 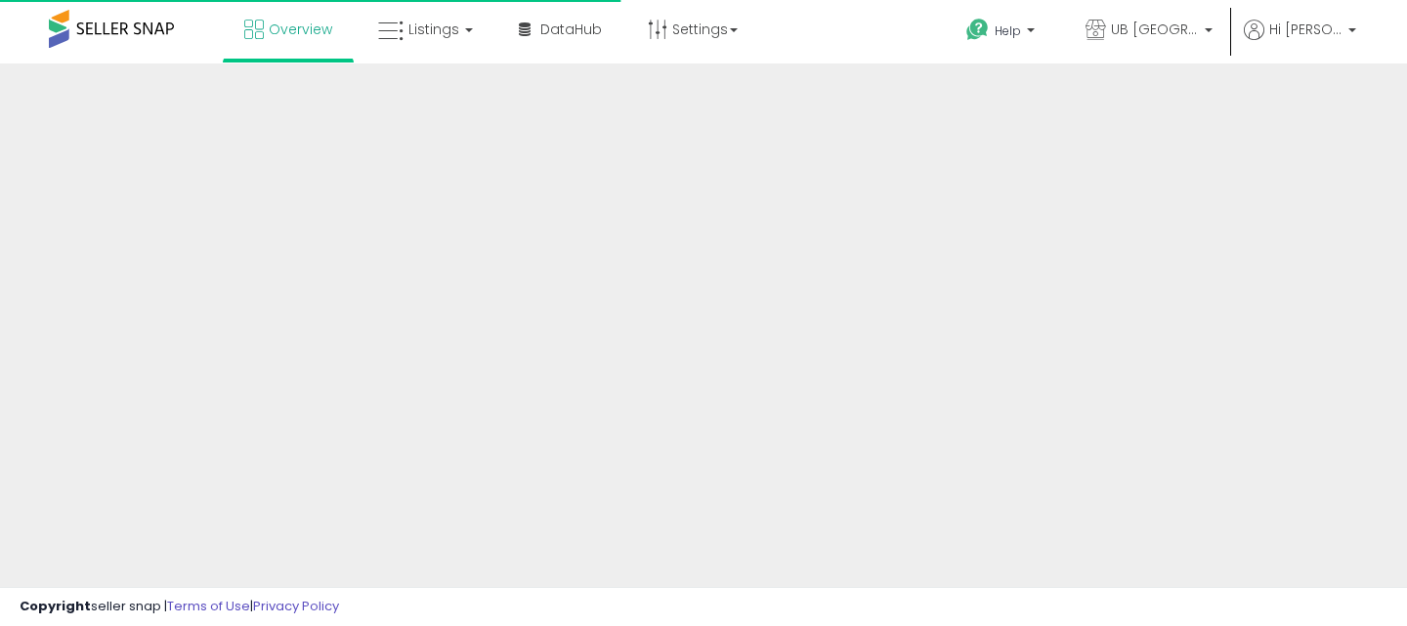 I want to click on i: Get Help, so click(x=977, y=29).